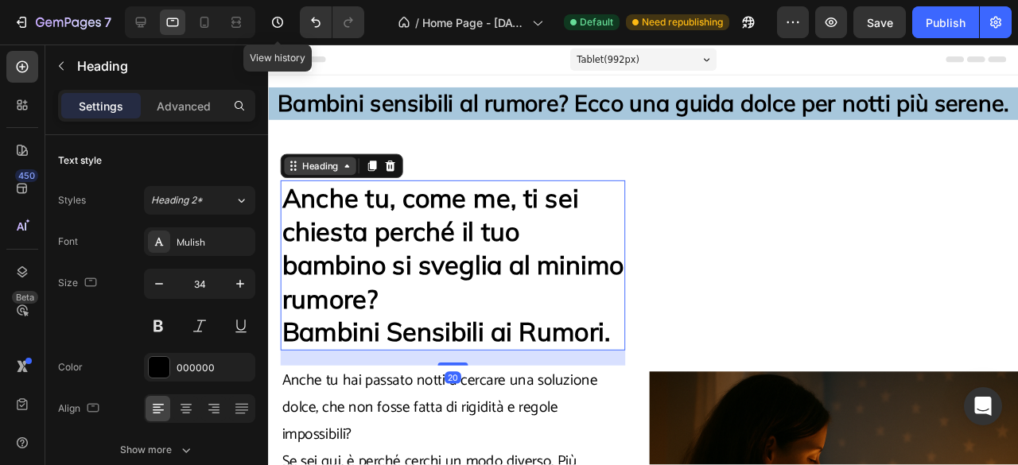 The image size is (1018, 465). Describe the element at coordinates (332, 22) in the screenshot. I see `div: Undo/Redo` at that location.